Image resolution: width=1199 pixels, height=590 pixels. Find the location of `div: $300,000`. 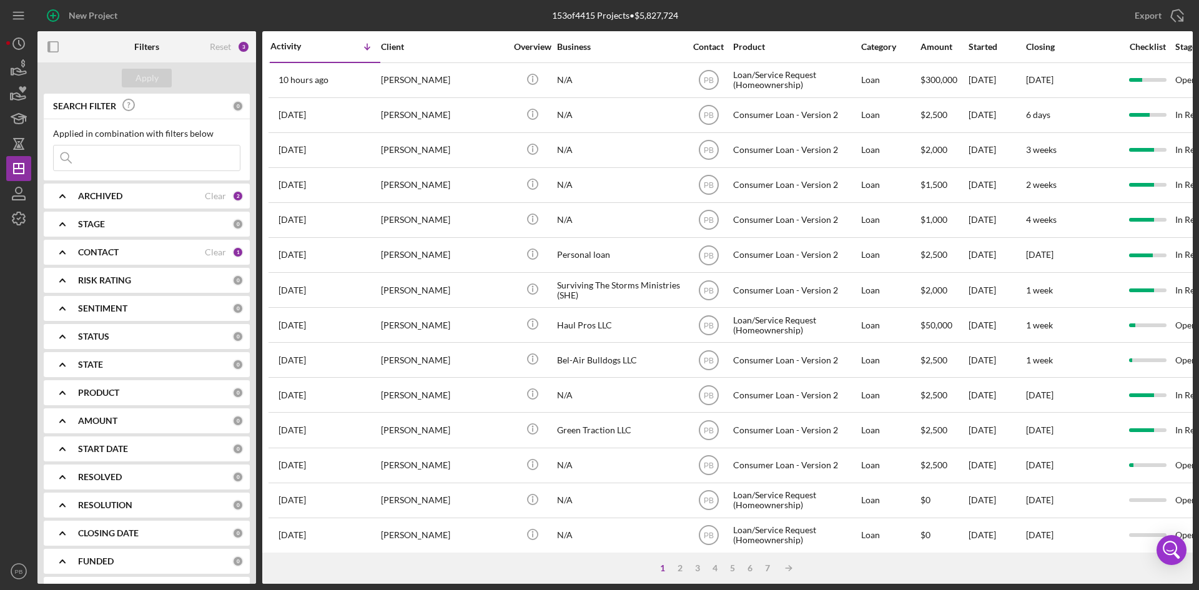

div: $300,000 is located at coordinates (944, 80).